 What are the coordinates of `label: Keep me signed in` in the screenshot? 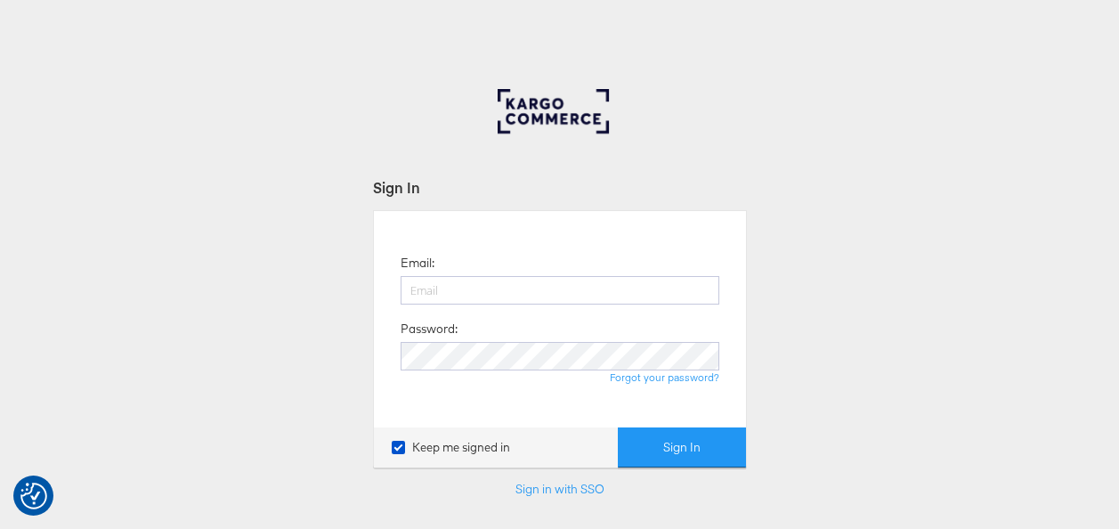 It's located at (451, 447).